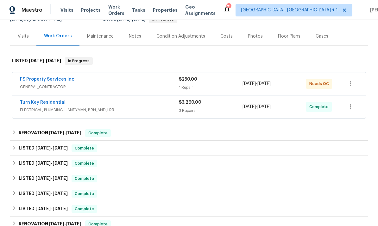 This screenshot has height=226, width=378. I want to click on div: Work Orders, so click(58, 36).